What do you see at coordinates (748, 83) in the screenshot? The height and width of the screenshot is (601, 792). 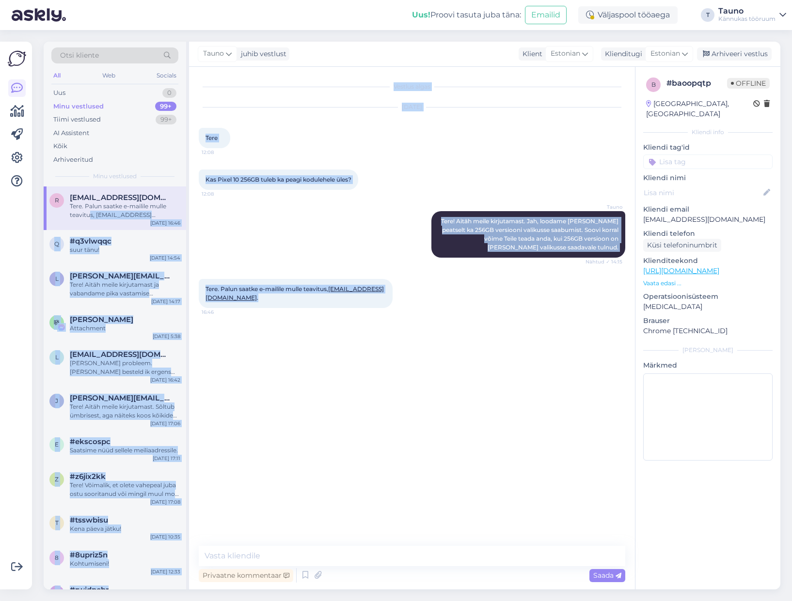 I see `span: Offline` at bounding box center [748, 83].